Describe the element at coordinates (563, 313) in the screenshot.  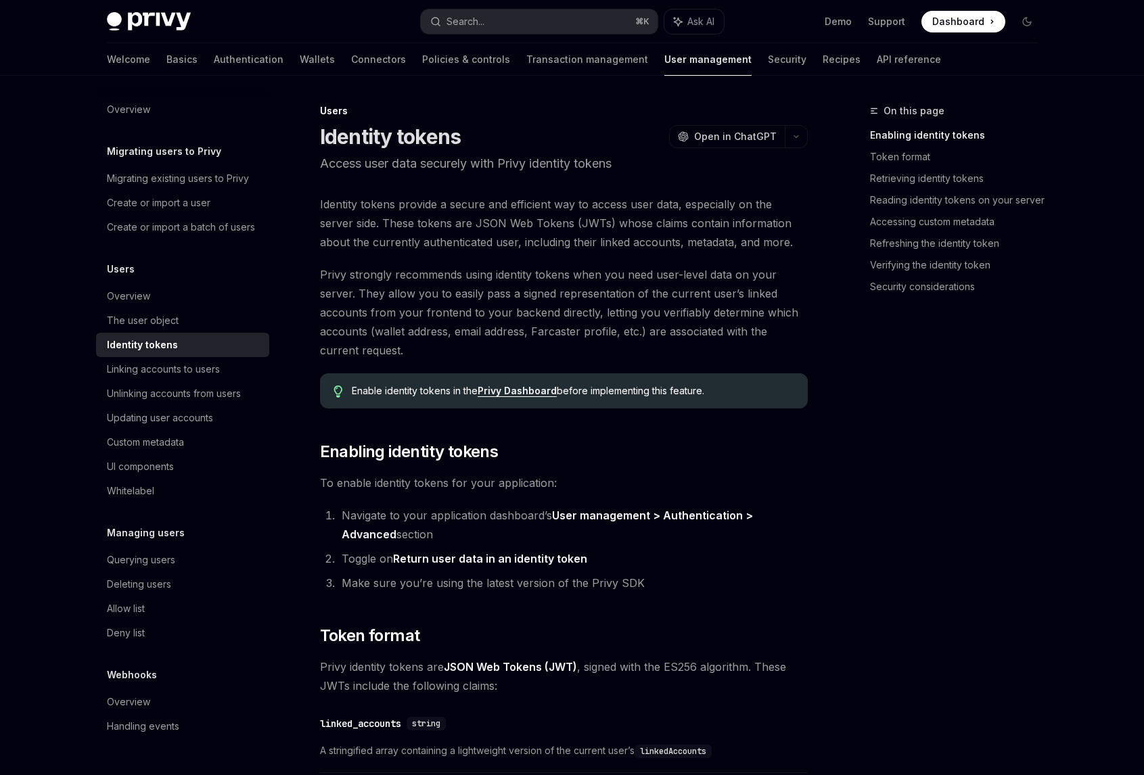
I see `span: Privy strongly recommends using identity tokens when you need user-level data on your server. The...` at that location.